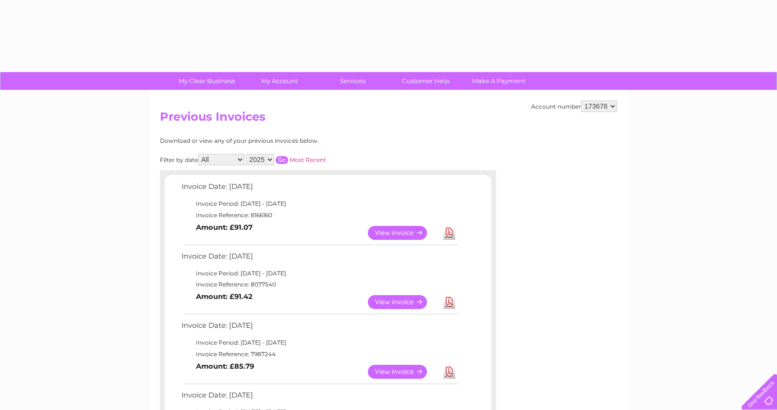 Image resolution: width=777 pixels, height=410 pixels. Describe the element at coordinates (286, 160) in the screenshot. I see `div: Filter by date` at that location.